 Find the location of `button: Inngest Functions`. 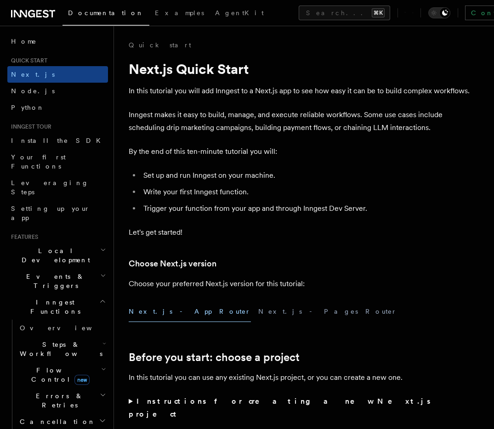

button: Inngest Functions is located at coordinates (57, 307).